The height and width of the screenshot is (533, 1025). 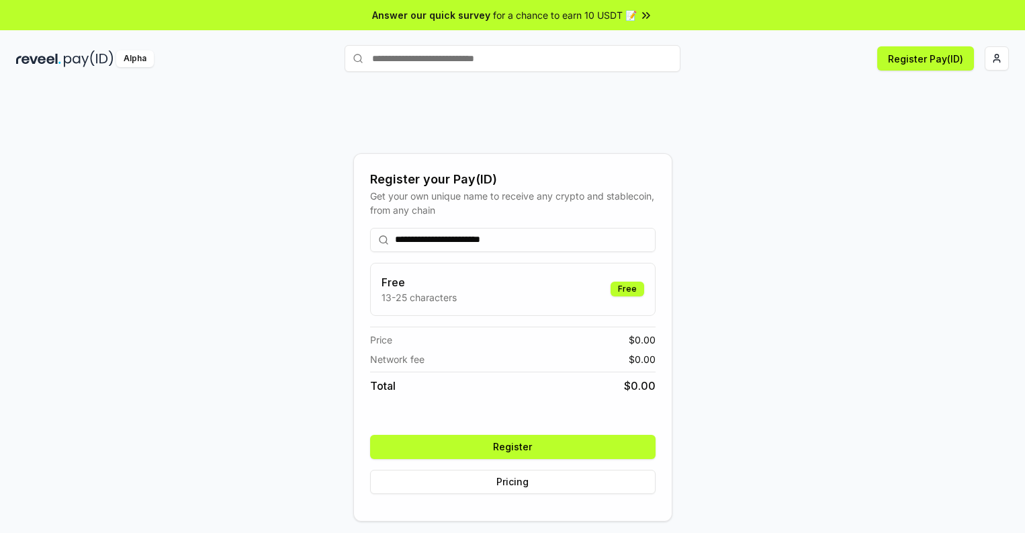 I want to click on span: for a chance to earn 10 USDT 📝, so click(x=565, y=15).